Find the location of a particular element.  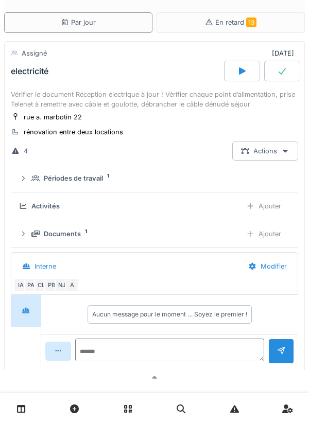

summary: Périodes de travail1 is located at coordinates (154, 178).